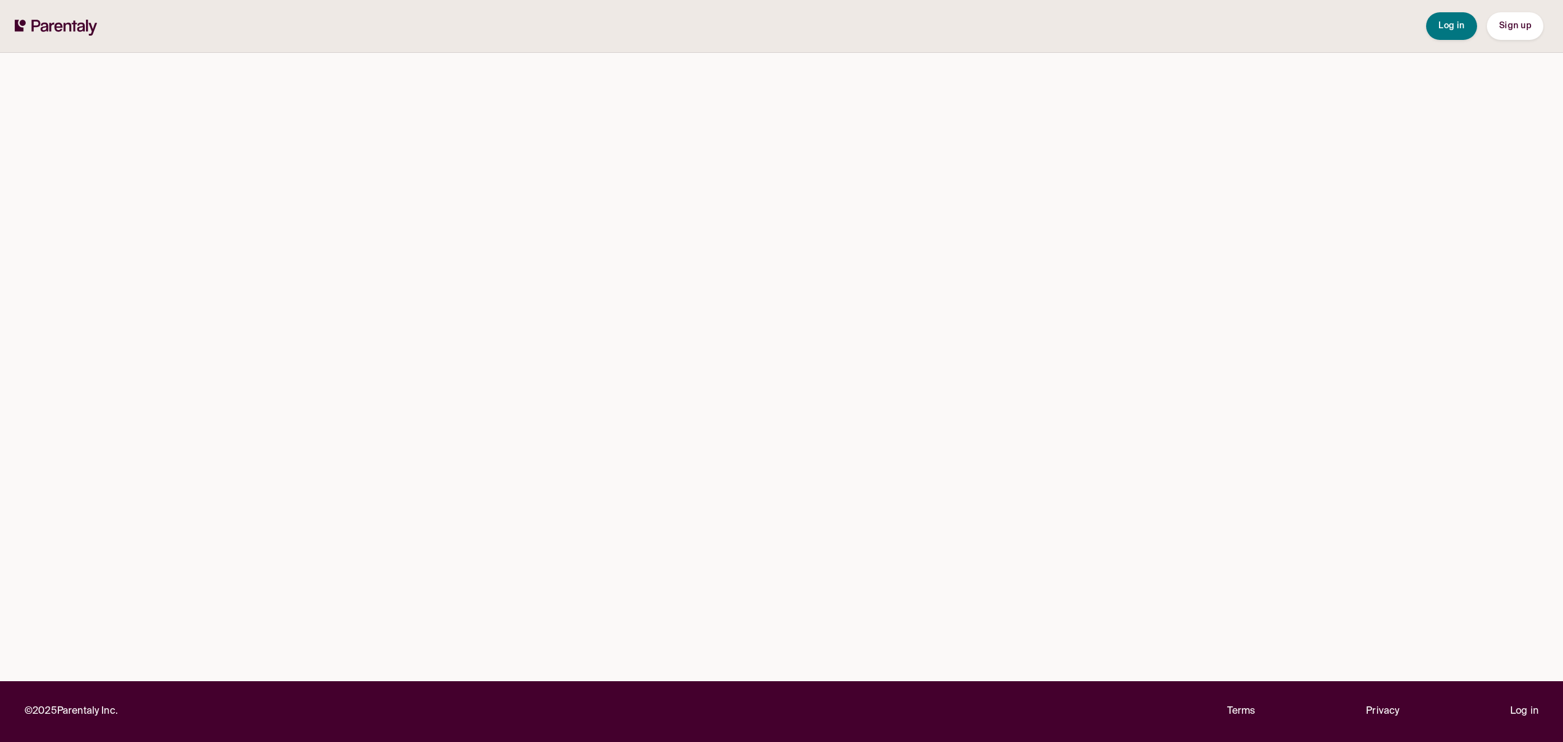 This screenshot has height=742, width=1563. I want to click on a: Log in, so click(1525, 711).